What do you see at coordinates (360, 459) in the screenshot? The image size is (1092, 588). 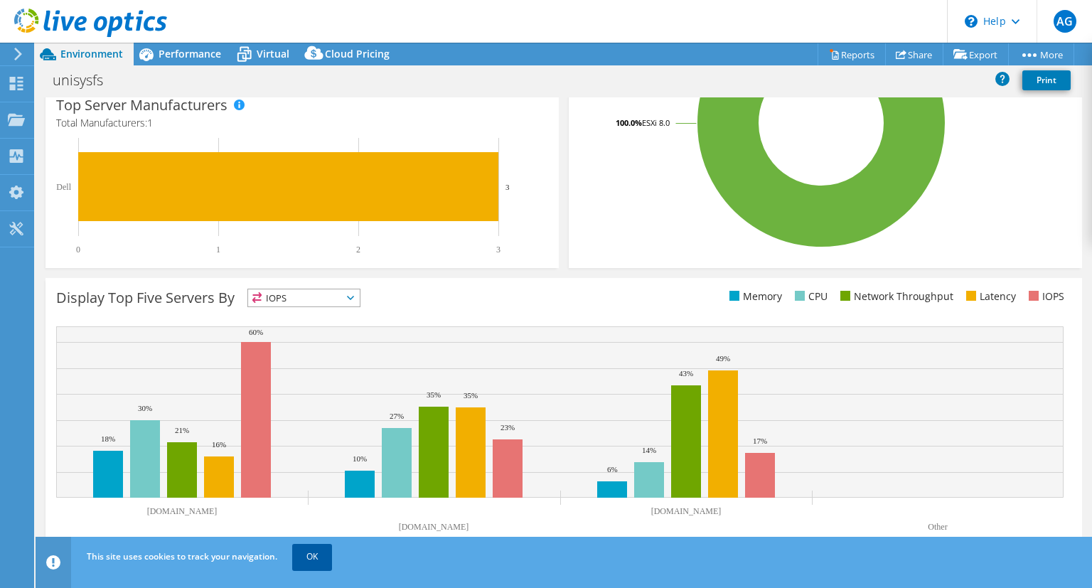 I see `text: 10%` at bounding box center [360, 459].